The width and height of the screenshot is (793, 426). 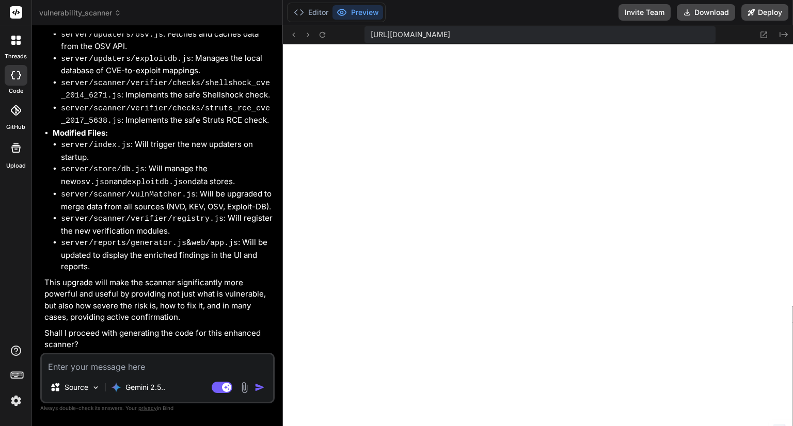 I want to click on p: Shall I proceed with generating the code for this enhanced scanner?, so click(x=159, y=339).